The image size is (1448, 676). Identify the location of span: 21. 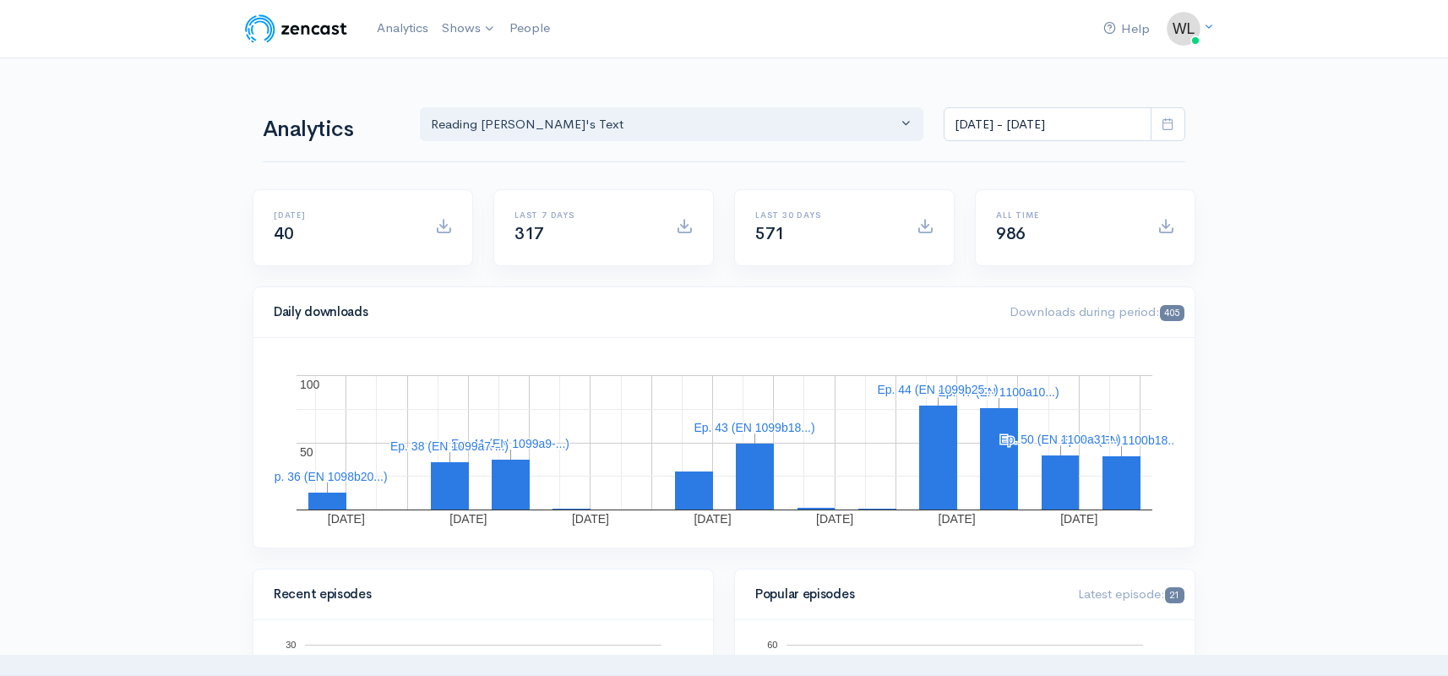
(1174, 595).